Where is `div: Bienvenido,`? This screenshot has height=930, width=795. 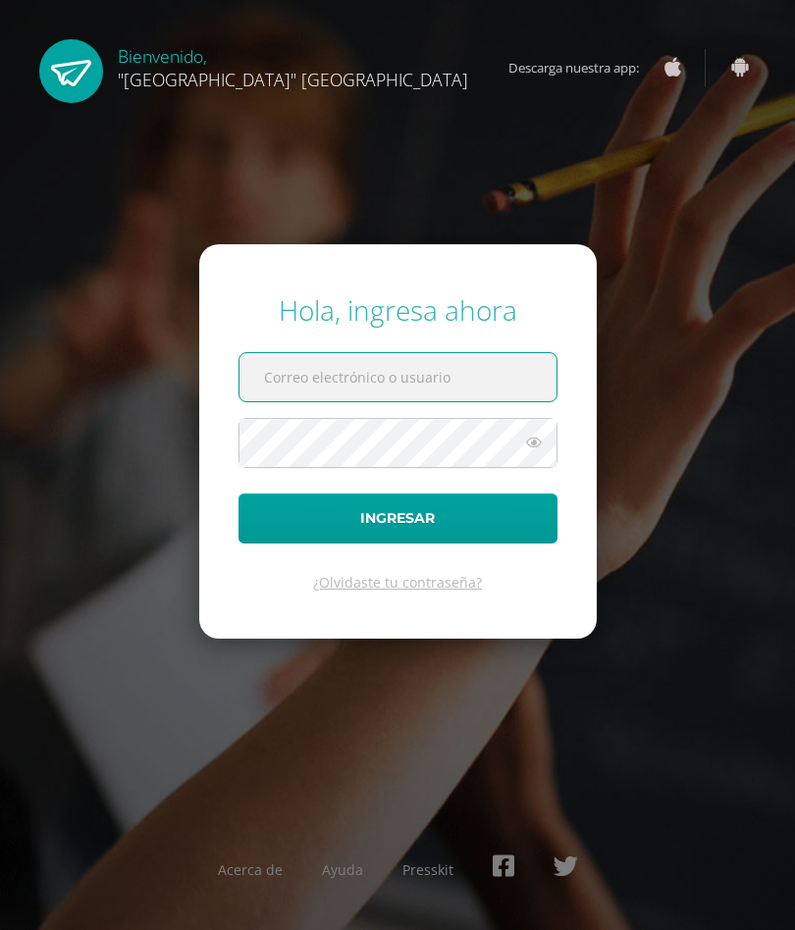 div: Bienvenido, is located at coordinates (292, 65).